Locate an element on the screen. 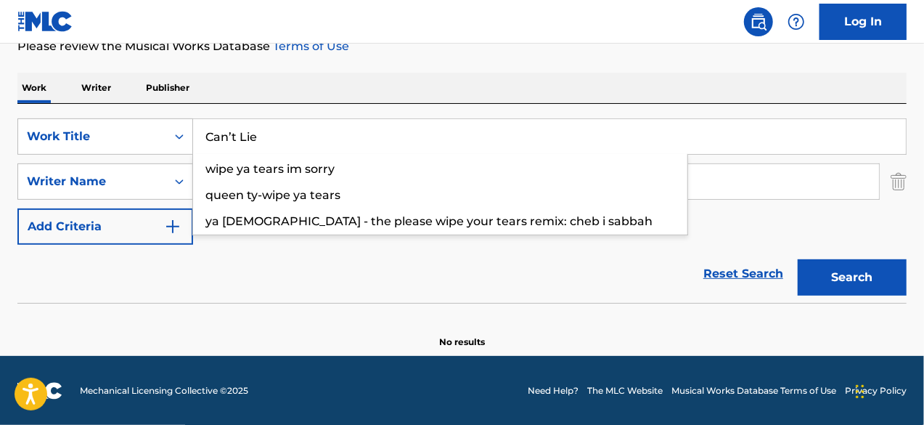  p: No results is located at coordinates (462, 333).